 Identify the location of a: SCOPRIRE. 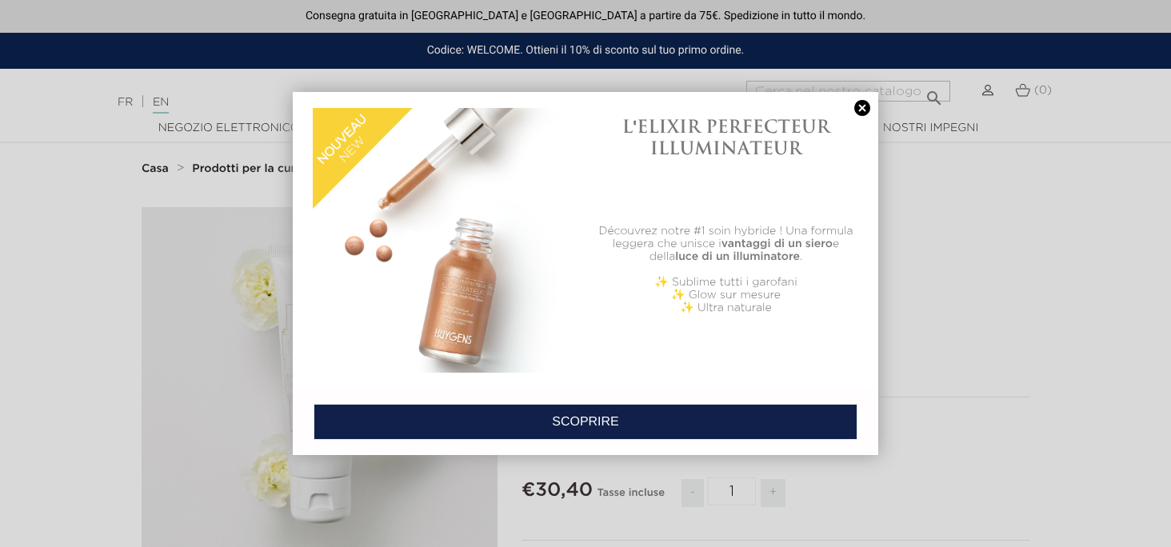
(586, 422).